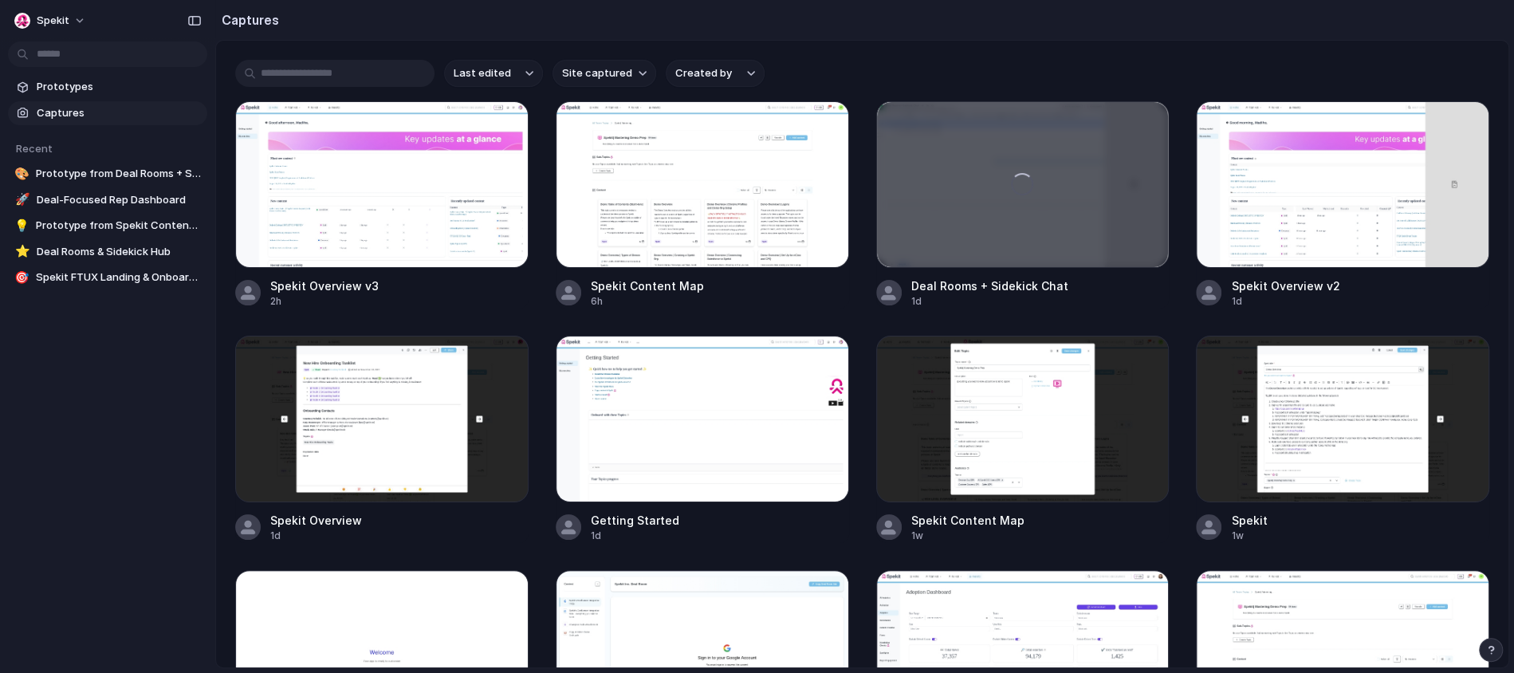 The height and width of the screenshot is (673, 1514). I want to click on a: 🎯Spekit FTUX Landing & Onboarding, so click(108, 277).